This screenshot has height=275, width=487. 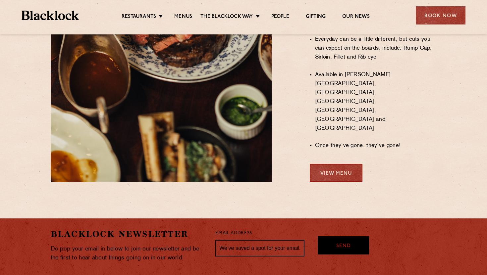 I want to click on a: Menus, so click(x=183, y=17).